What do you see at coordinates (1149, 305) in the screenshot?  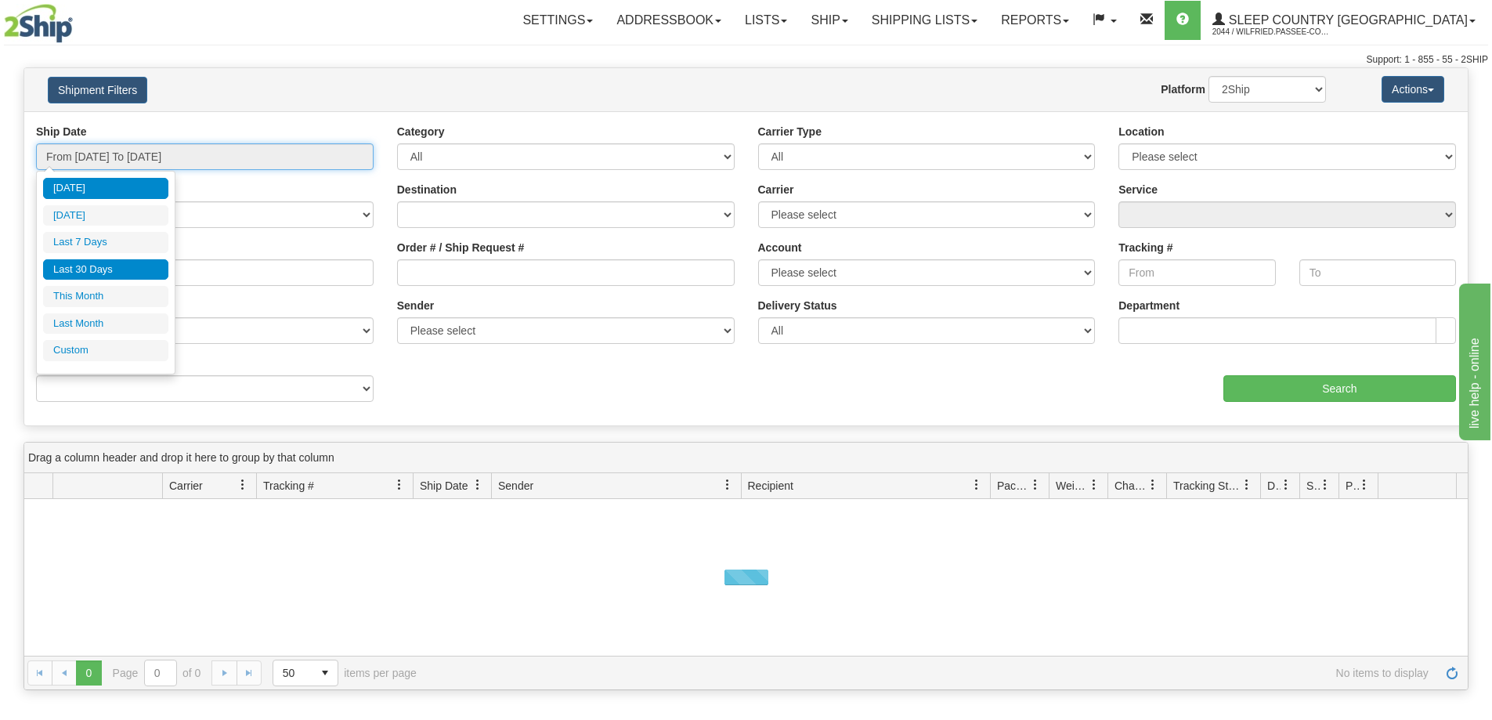 I see `label: Department` at bounding box center [1149, 305].